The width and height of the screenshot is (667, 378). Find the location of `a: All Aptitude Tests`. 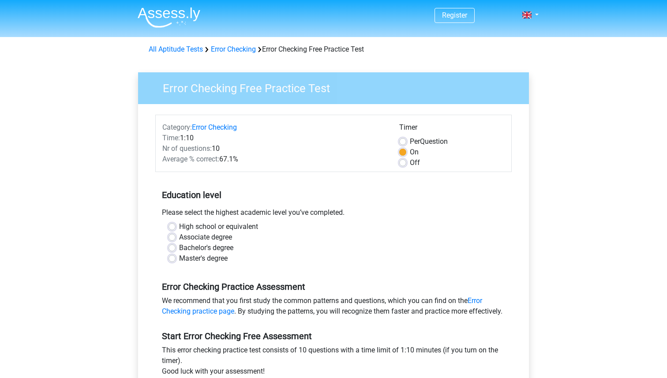

a: All Aptitude Tests is located at coordinates (176, 49).